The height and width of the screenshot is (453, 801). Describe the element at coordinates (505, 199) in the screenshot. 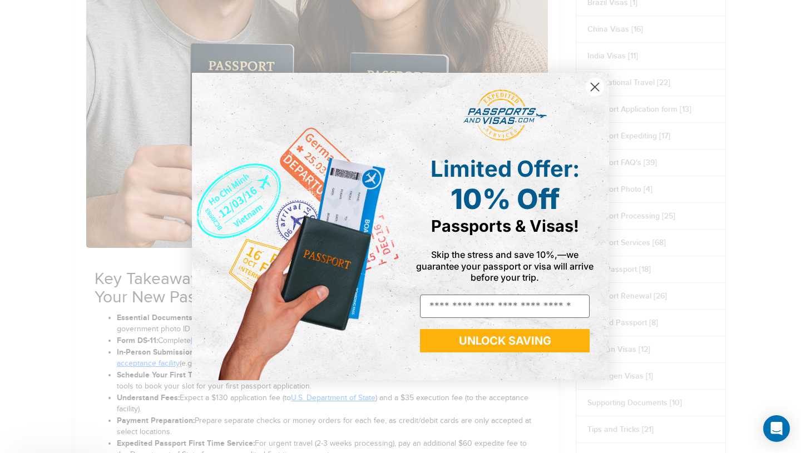

I see `span: 10% Off` at that location.